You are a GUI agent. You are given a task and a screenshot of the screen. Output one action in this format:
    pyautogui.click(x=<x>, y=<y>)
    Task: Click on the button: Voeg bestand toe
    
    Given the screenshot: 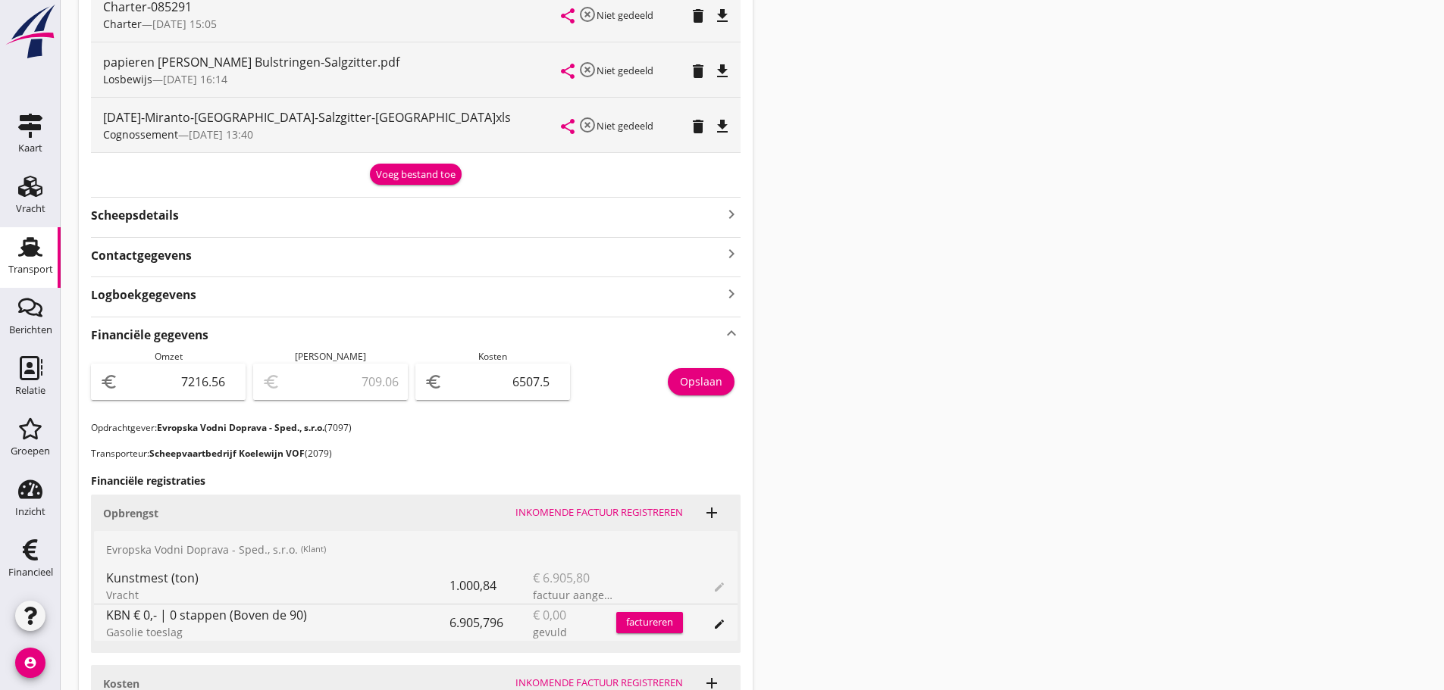 What is the action you would take?
    pyautogui.click(x=415, y=174)
    